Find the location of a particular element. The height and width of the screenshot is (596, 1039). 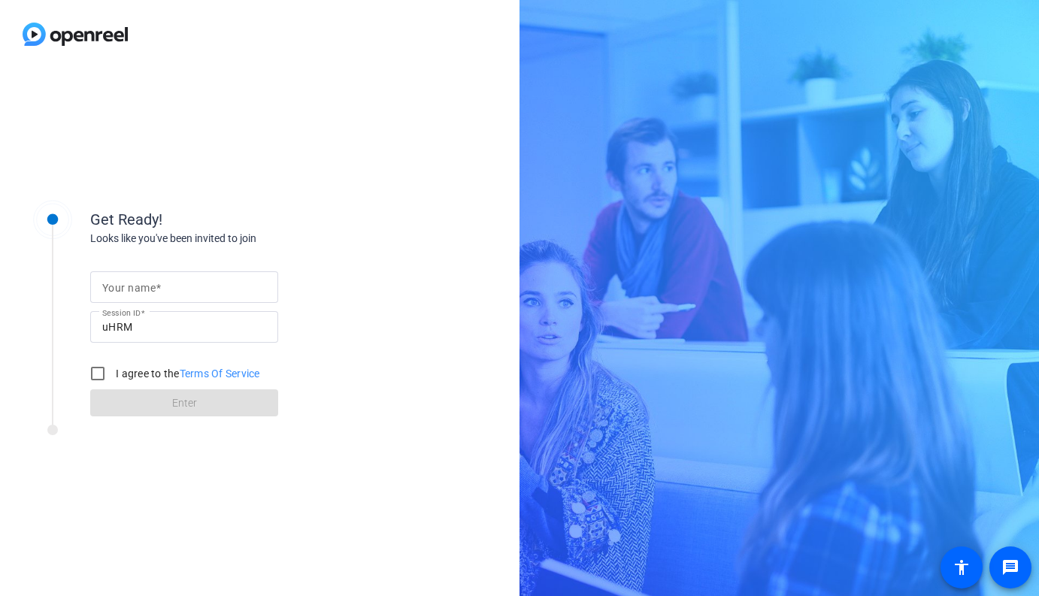

div: Looks like you've been invited to join is located at coordinates (240, 238).